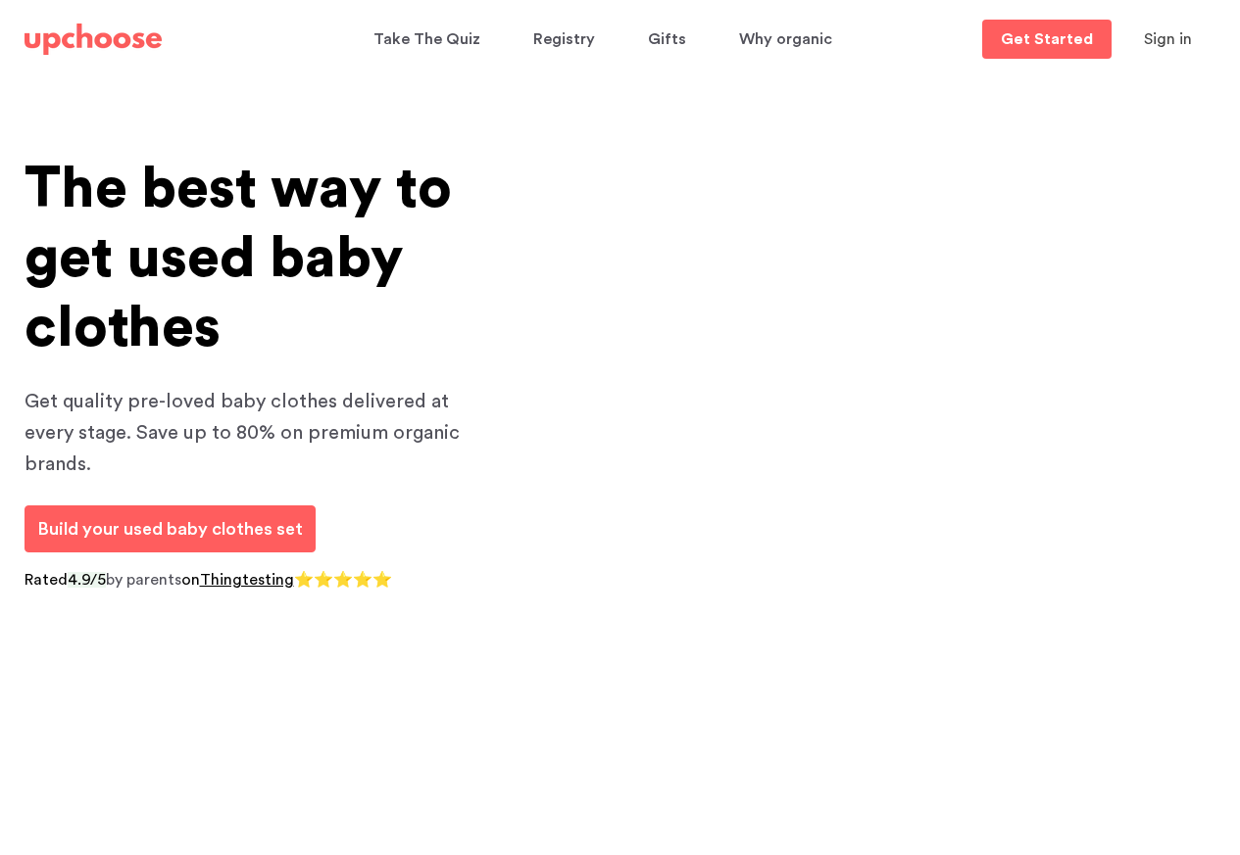 The height and width of the screenshot is (855, 1240). Describe the element at coordinates (426, 39) in the screenshot. I see `p: Take The Quiz` at that location.